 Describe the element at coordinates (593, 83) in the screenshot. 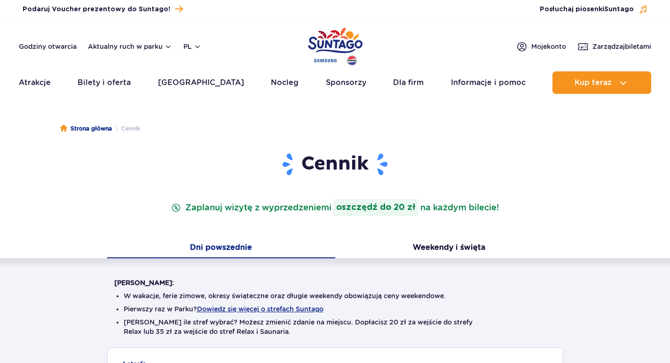

I see `span: Kup teraz` at that location.